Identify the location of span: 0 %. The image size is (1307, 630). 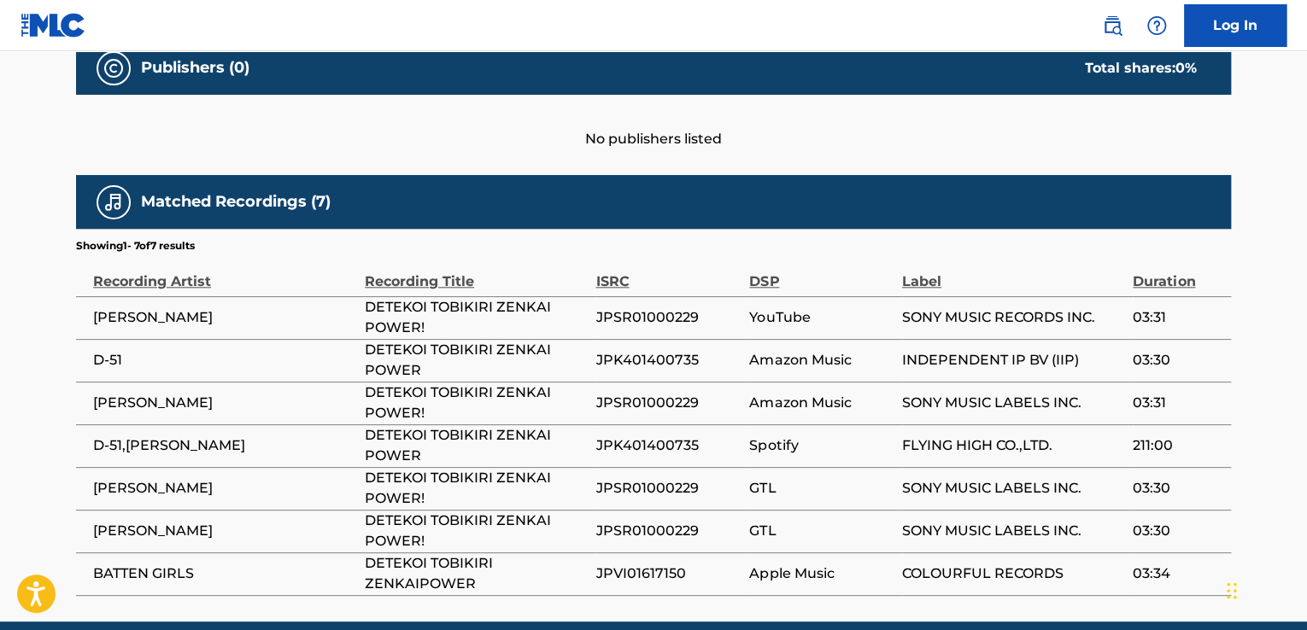
(1185, 67).